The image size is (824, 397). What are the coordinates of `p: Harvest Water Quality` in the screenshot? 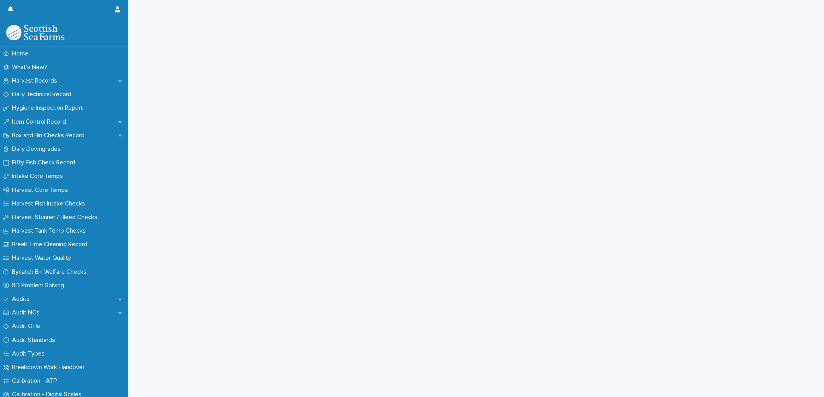 It's located at (43, 258).